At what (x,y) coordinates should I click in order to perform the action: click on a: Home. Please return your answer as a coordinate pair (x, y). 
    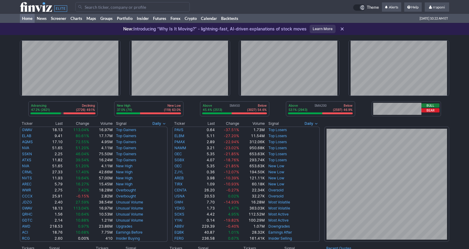
    Looking at the image, I should click on (27, 18).